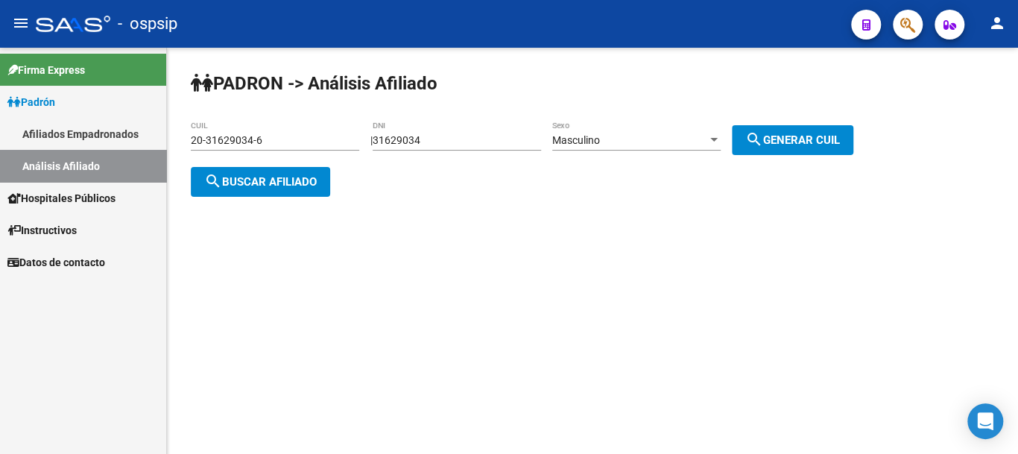  Describe the element at coordinates (31, 102) in the screenshot. I see `span: Padrón` at that location.